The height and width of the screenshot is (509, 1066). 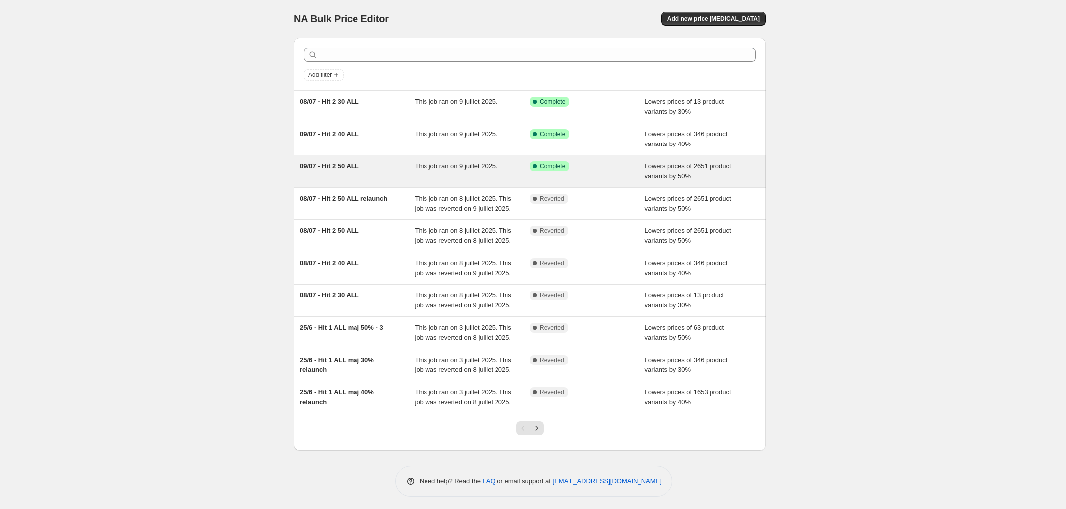 I want to click on span: This job ran on 8 juillet 2025. This job was reverted on 8 juillet 2025., so click(x=463, y=235).